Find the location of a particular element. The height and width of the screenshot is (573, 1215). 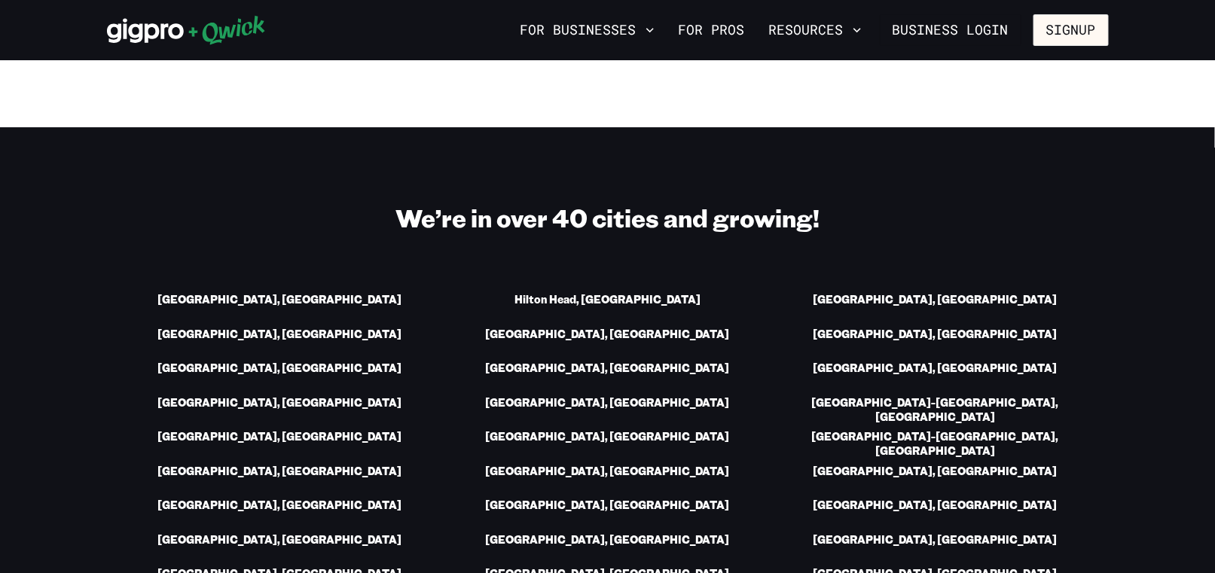

h2: We’re in over 40 cities and growing! is located at coordinates (608, 218).